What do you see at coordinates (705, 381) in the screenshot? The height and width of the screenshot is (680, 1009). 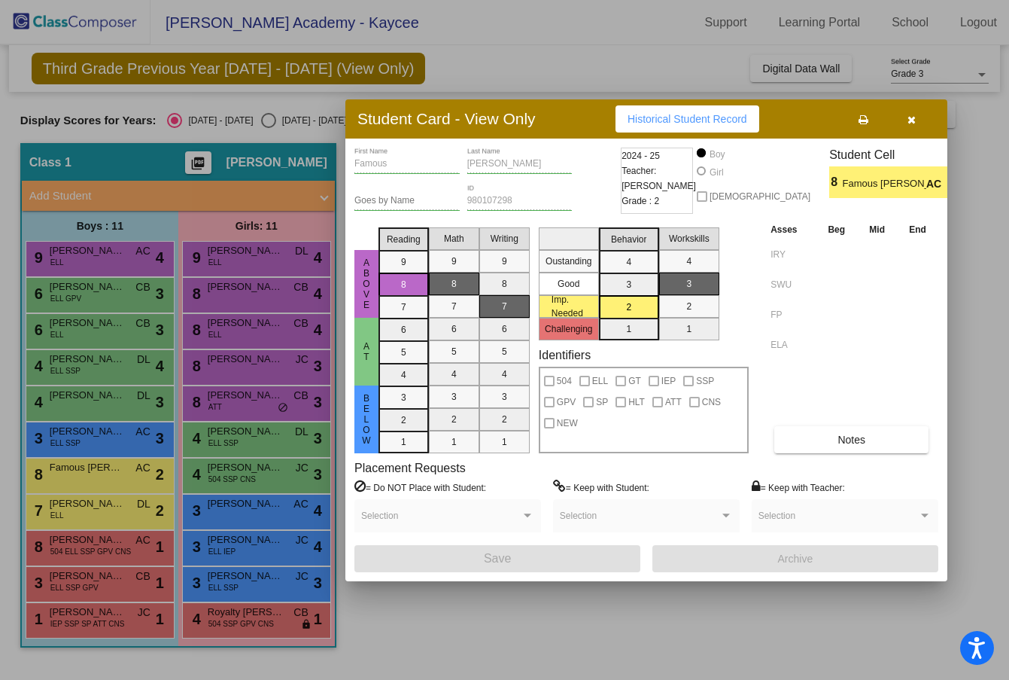 I see `span: SSP` at bounding box center [705, 381].